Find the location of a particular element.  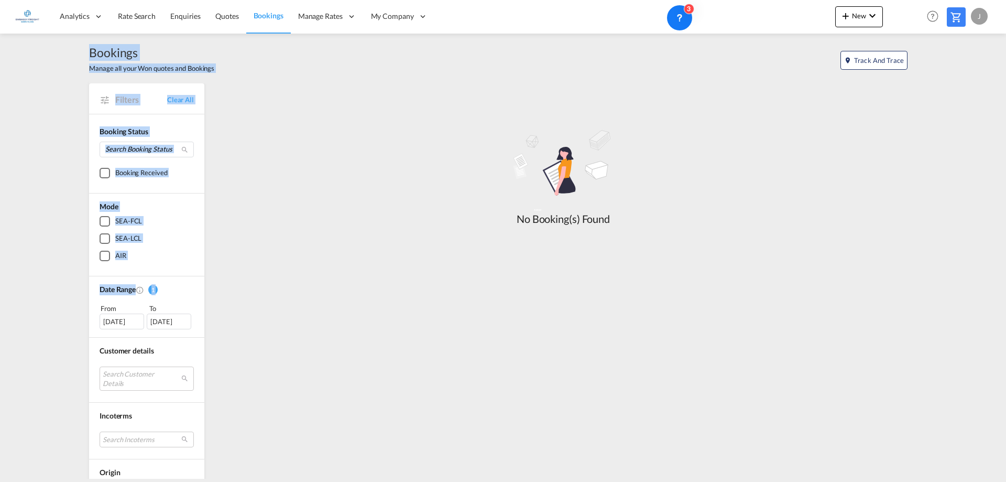

div: No Booking(s) Found is located at coordinates (563, 219).